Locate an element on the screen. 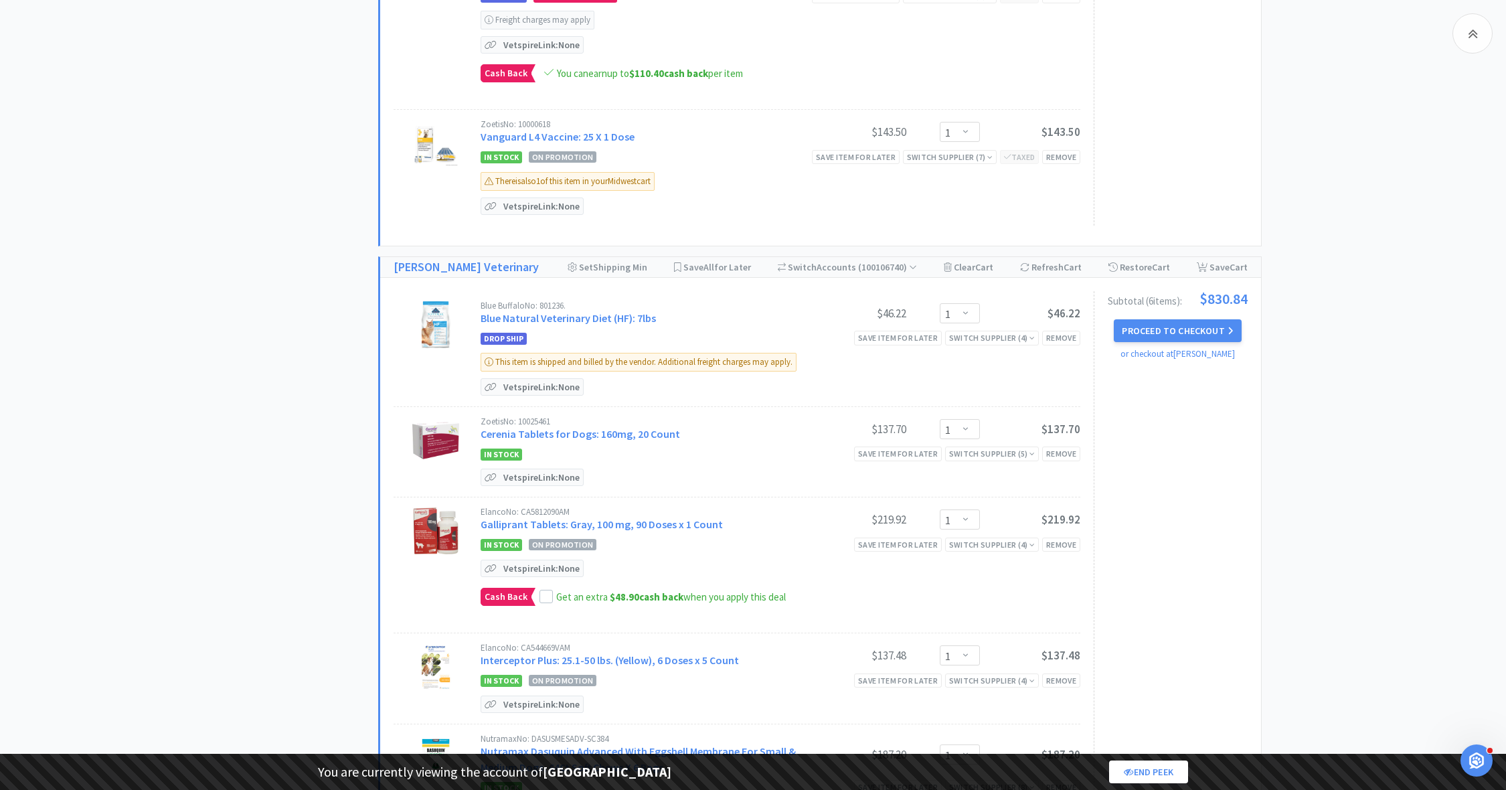 This screenshot has width=1506, height=790. div: Save is located at coordinates (1222, 267).